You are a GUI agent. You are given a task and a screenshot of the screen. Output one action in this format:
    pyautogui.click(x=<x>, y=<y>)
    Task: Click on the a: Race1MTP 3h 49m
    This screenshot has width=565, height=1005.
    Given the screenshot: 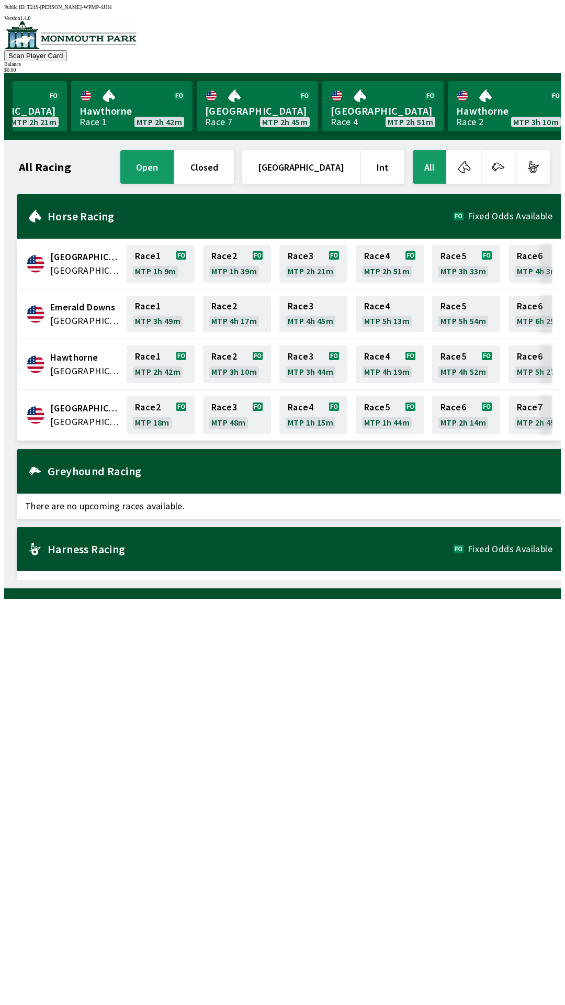 What is the action you would take?
    pyautogui.click(x=161, y=314)
    